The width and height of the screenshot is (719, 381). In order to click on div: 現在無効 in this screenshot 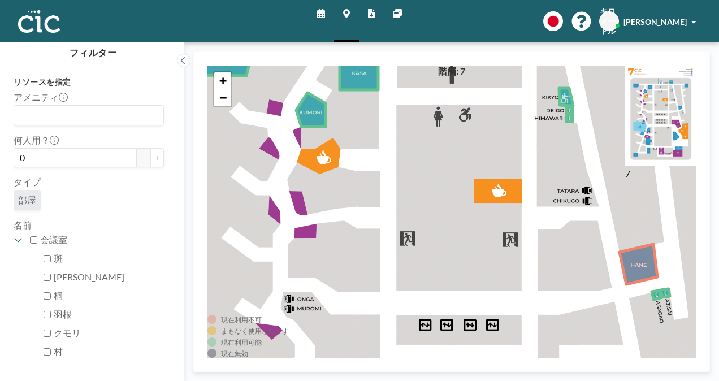, I will do `click(234, 353)`.